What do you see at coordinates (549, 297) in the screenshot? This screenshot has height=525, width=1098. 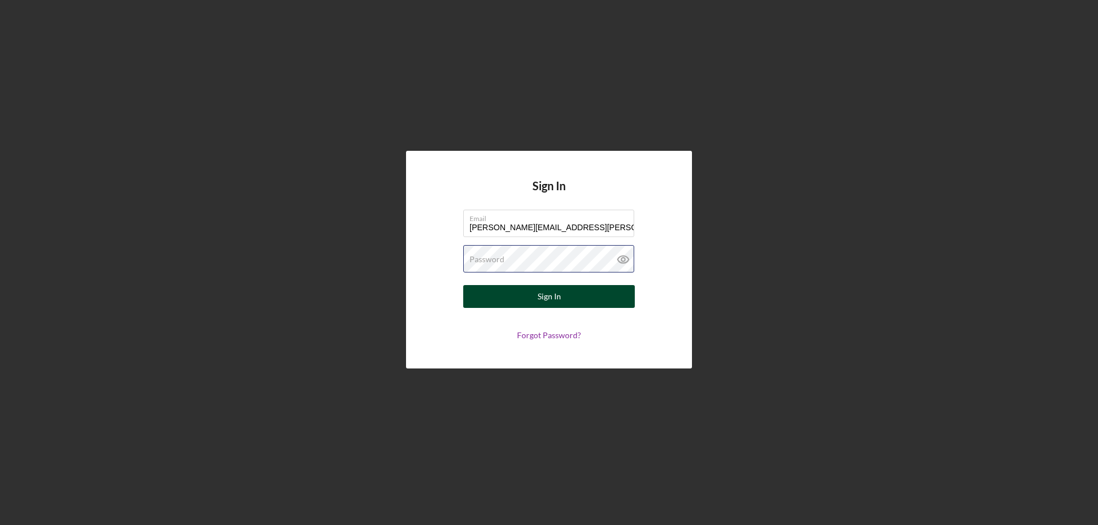 I see `button: Sign In` at bounding box center [549, 297].